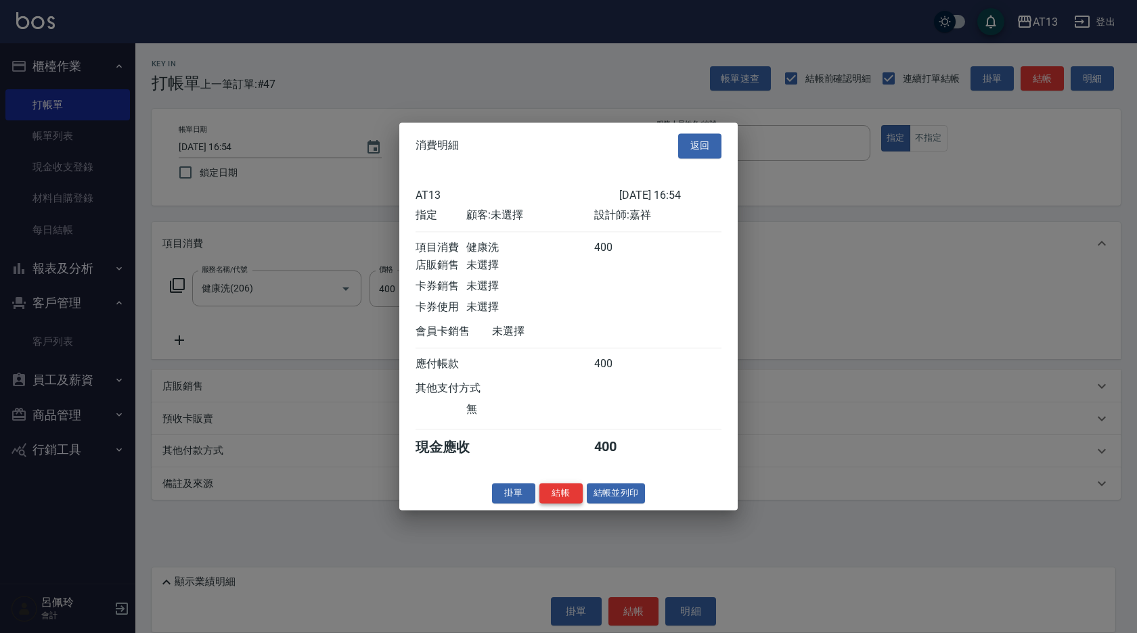 The height and width of the screenshot is (633, 1137). What do you see at coordinates (616, 493) in the screenshot?
I see `button: 結帳並列印` at bounding box center [616, 493].